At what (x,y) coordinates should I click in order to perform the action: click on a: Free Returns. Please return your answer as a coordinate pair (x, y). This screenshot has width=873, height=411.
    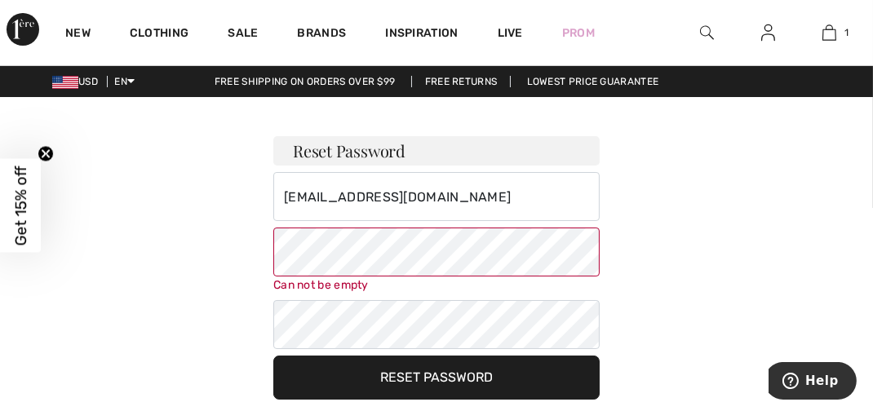
    Looking at the image, I should click on (461, 82).